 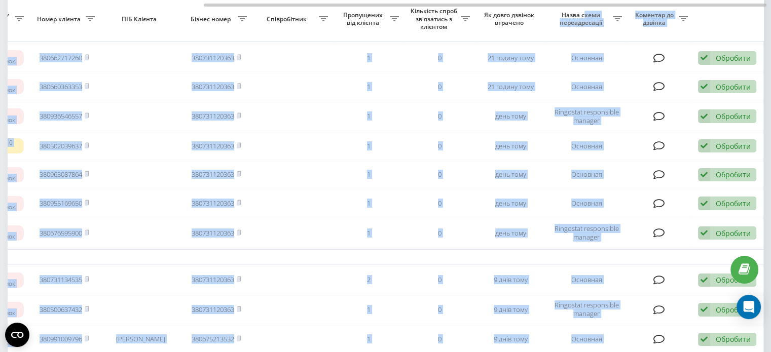 What do you see at coordinates (61, 87) in the screenshot?
I see `a: 380660363353` at bounding box center [61, 87].